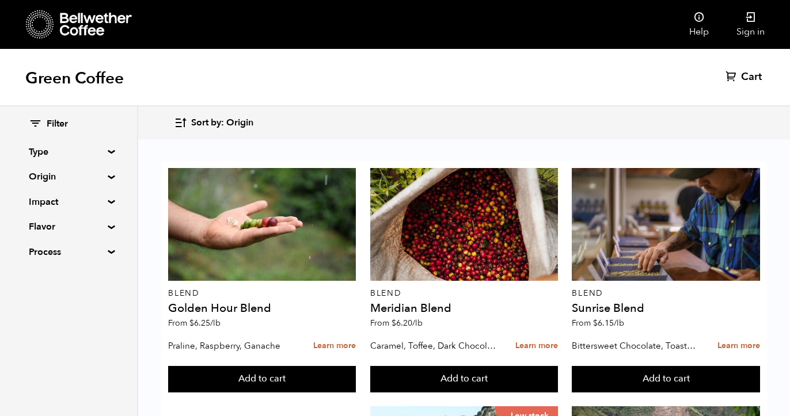 This screenshot has height=416, width=790. I want to click on bdi: 6.20, so click(407, 323).